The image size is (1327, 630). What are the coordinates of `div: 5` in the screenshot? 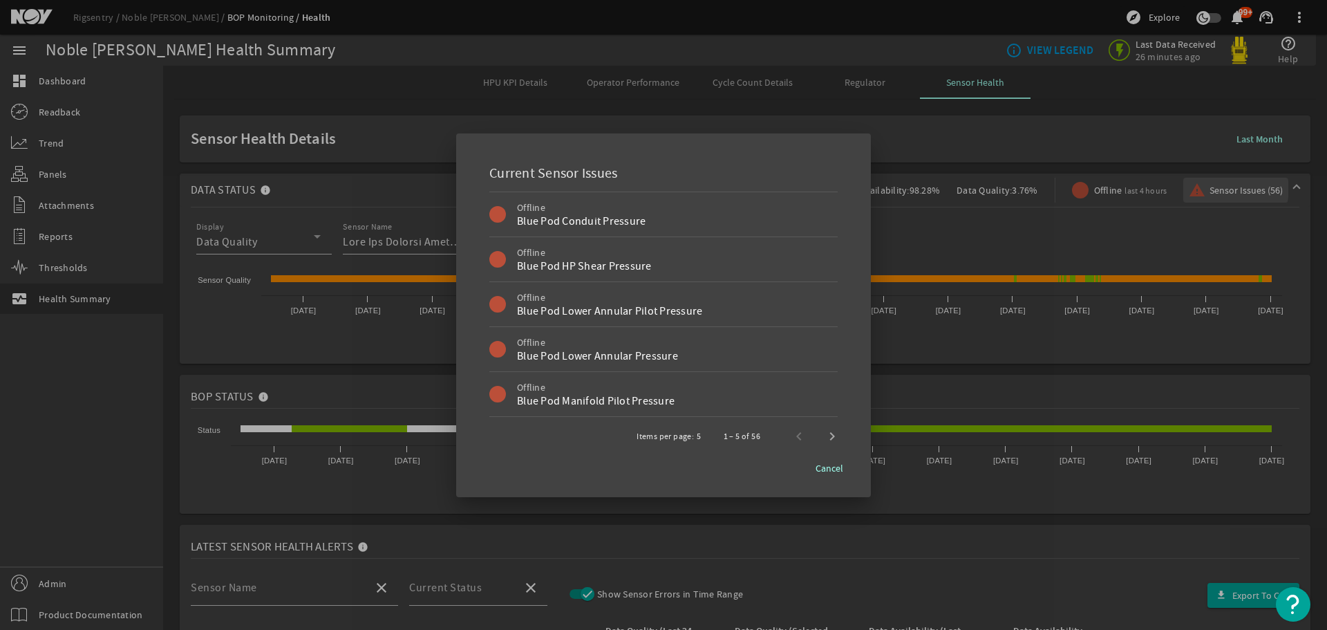 It's located at (699, 436).